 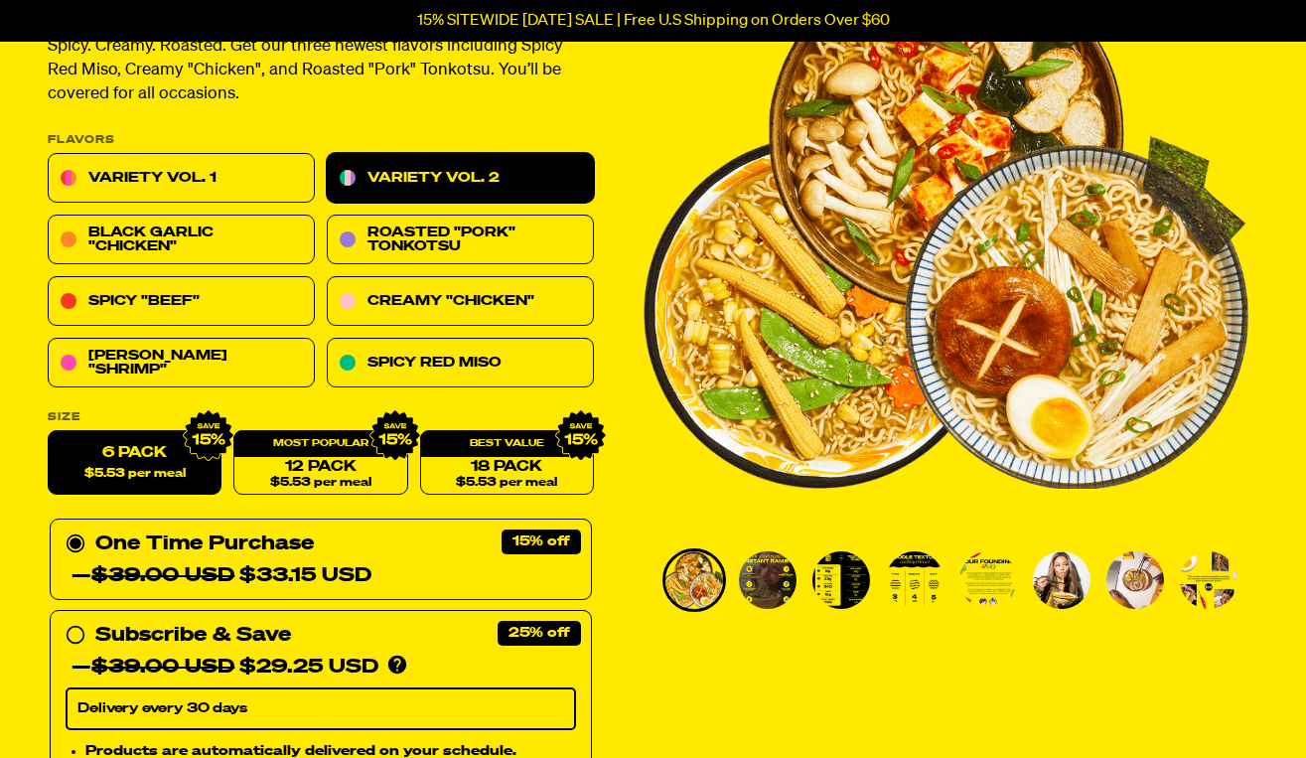 I want to click on a: 18 Pack$5.53 per meal, so click(x=506, y=463).